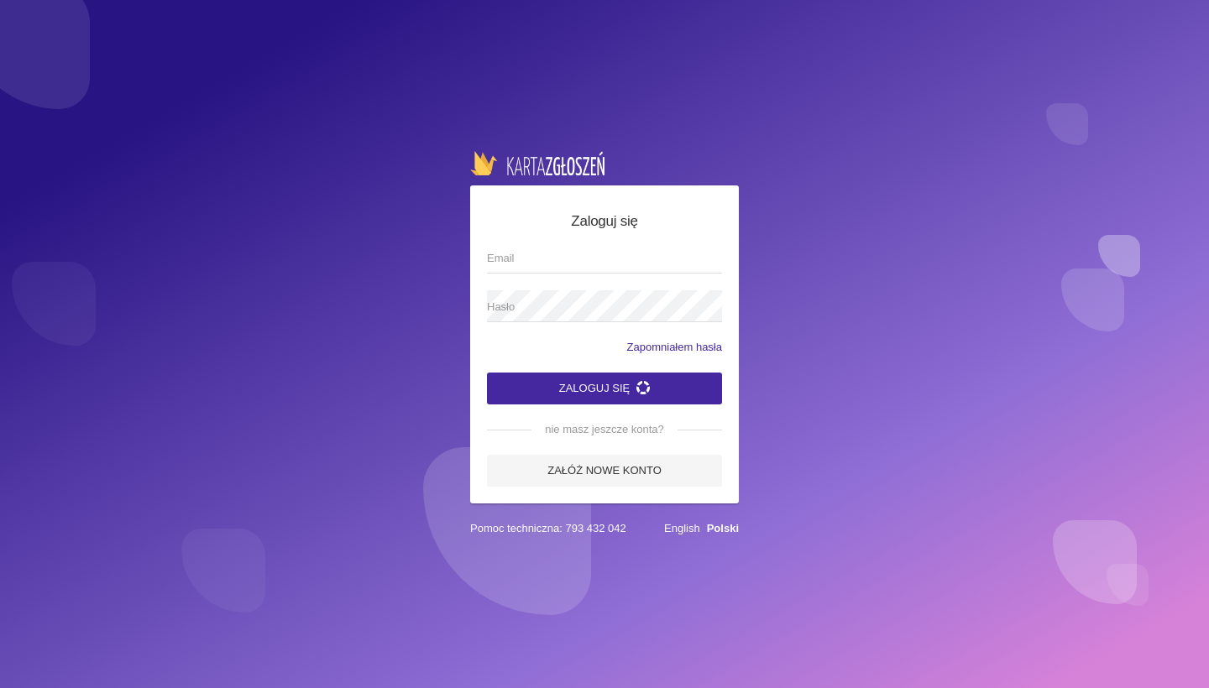  Describe the element at coordinates (604, 306) in the screenshot. I see `input: Hasło` at that location.